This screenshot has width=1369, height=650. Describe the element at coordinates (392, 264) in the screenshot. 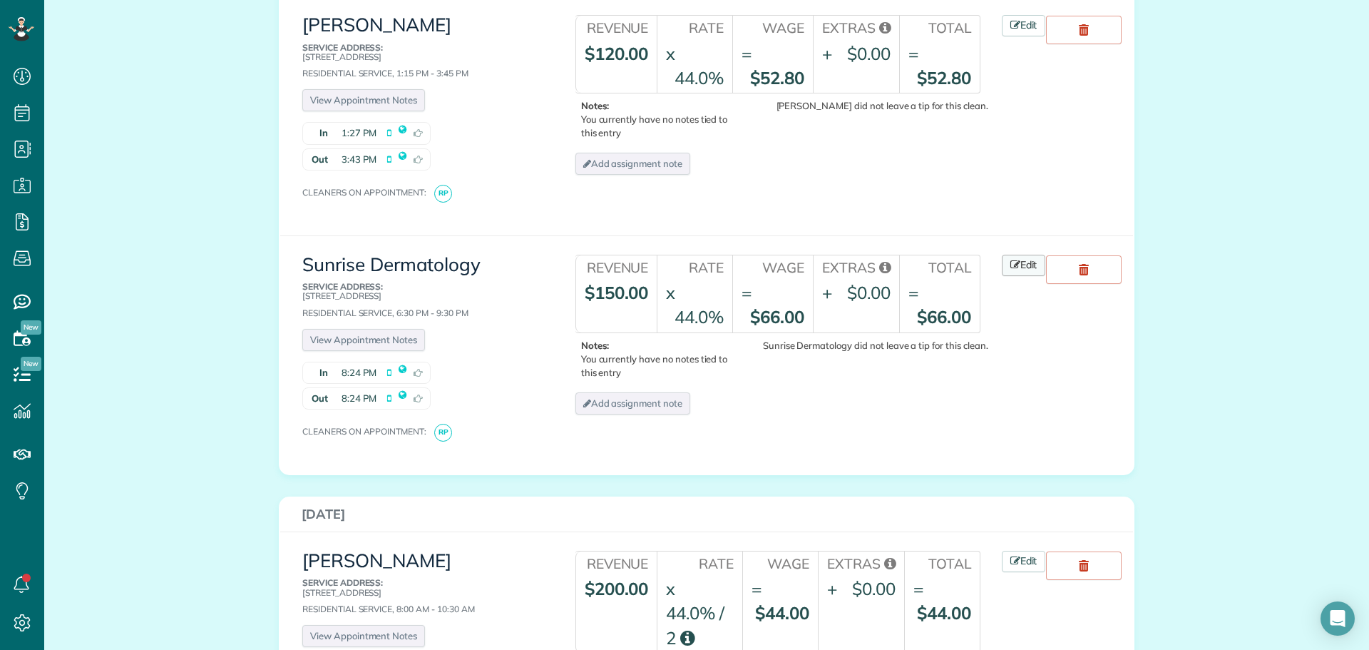

I see `a: Sunrise Dermatology` at that location.